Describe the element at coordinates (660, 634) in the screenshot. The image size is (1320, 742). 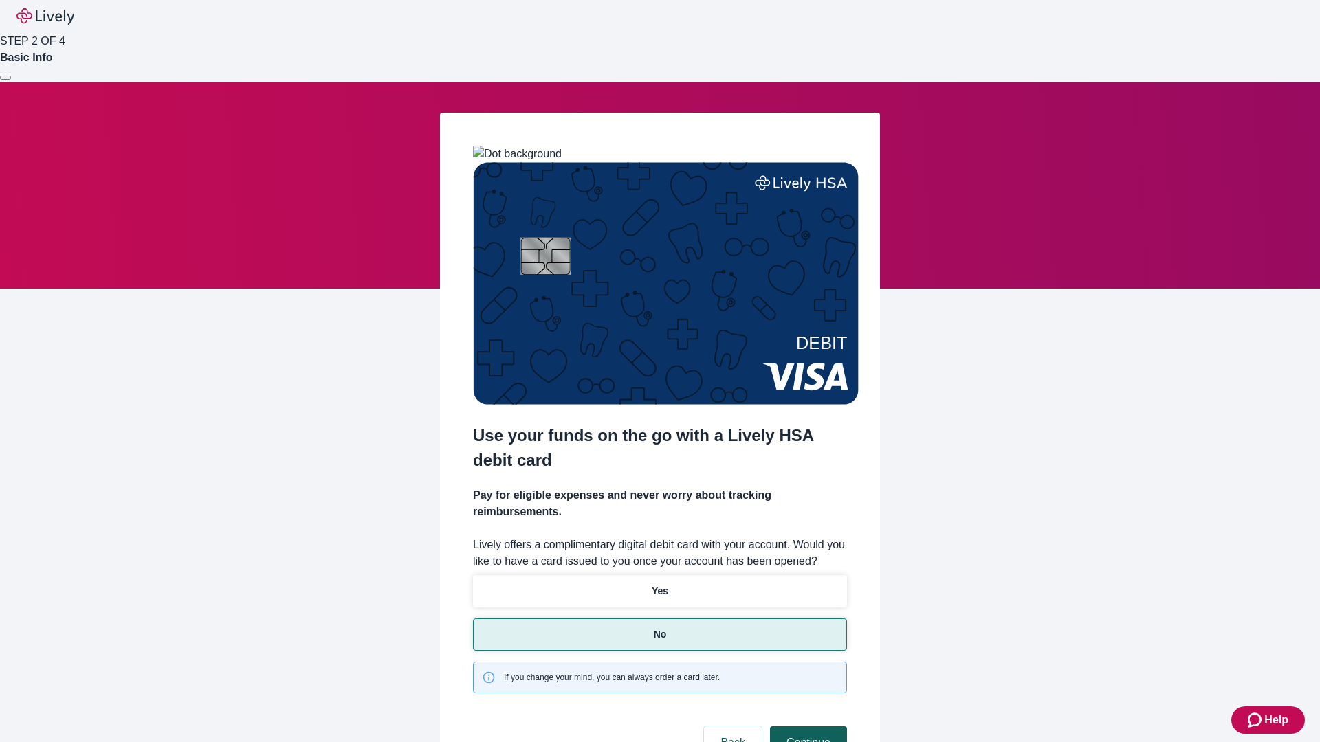
I see `button: No` at that location.